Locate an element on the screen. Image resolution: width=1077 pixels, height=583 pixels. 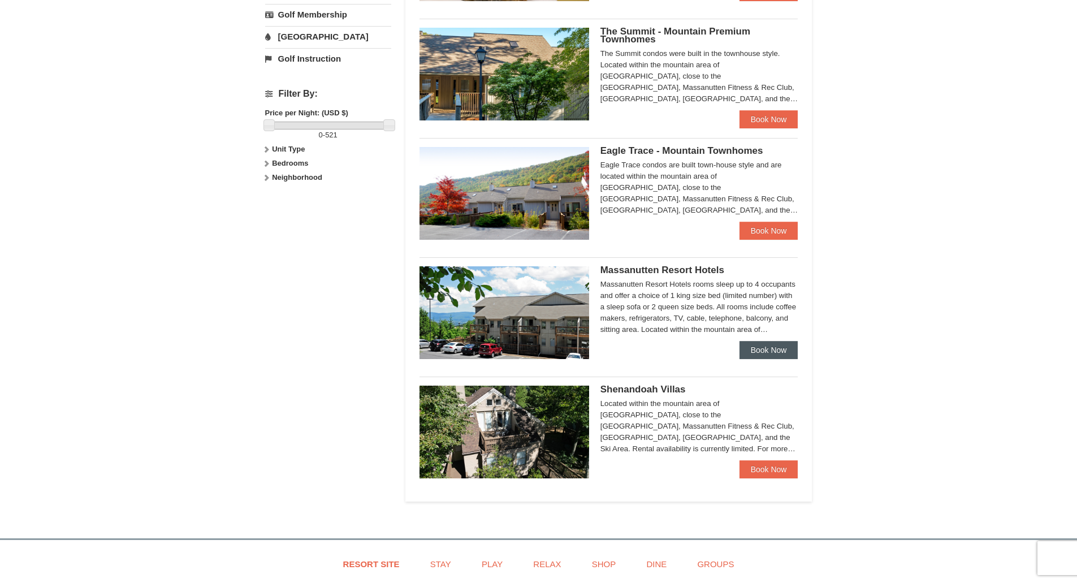
span: Massanutten Resort Hotels is located at coordinates (662, 270).